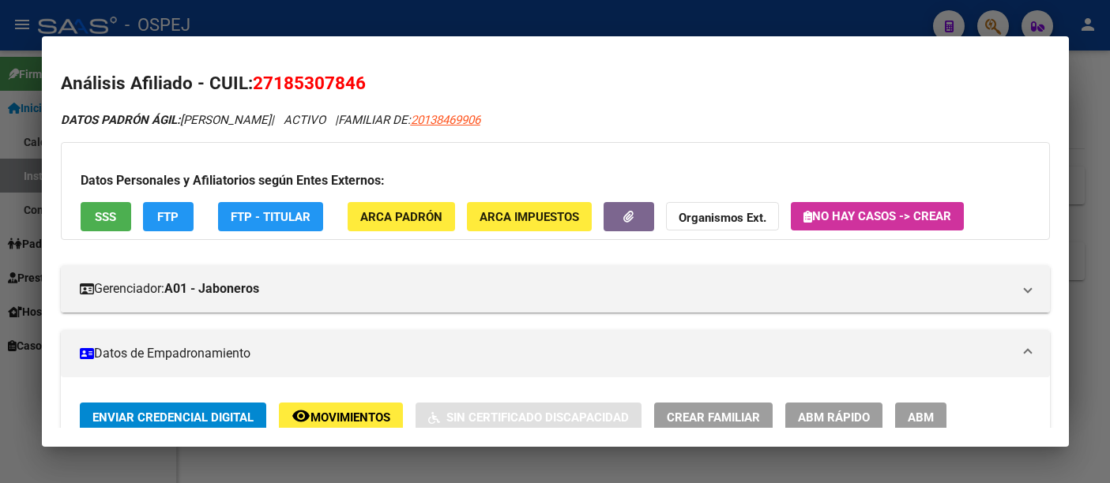  Describe the element at coordinates (167, 217) in the screenshot. I see `span: FTP` at that location.